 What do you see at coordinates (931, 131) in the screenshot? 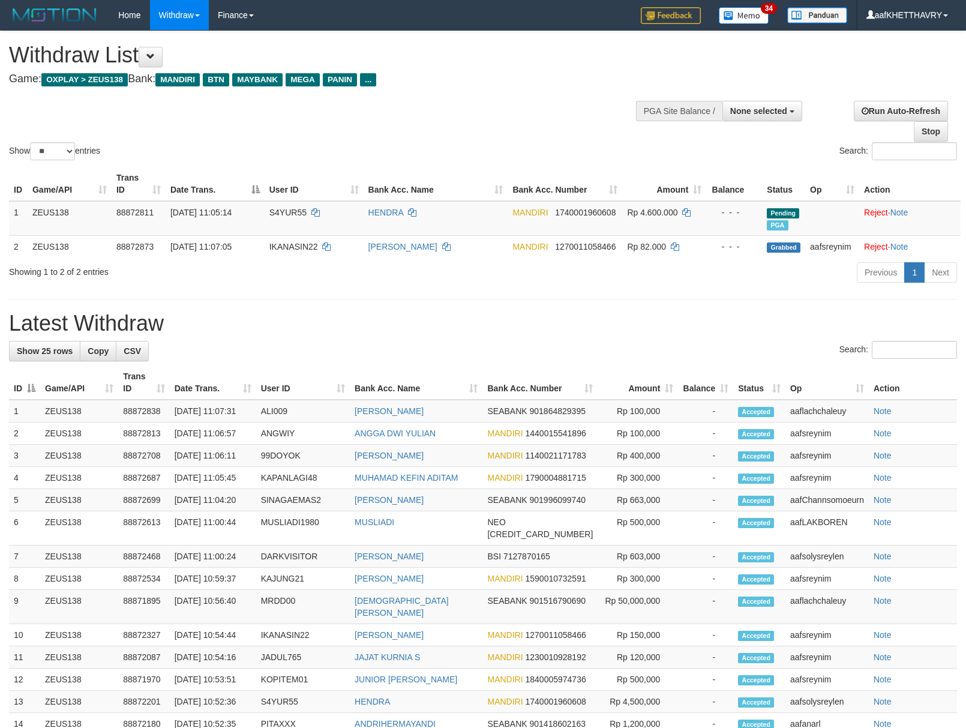
I see `a: Stop` at bounding box center [931, 131].